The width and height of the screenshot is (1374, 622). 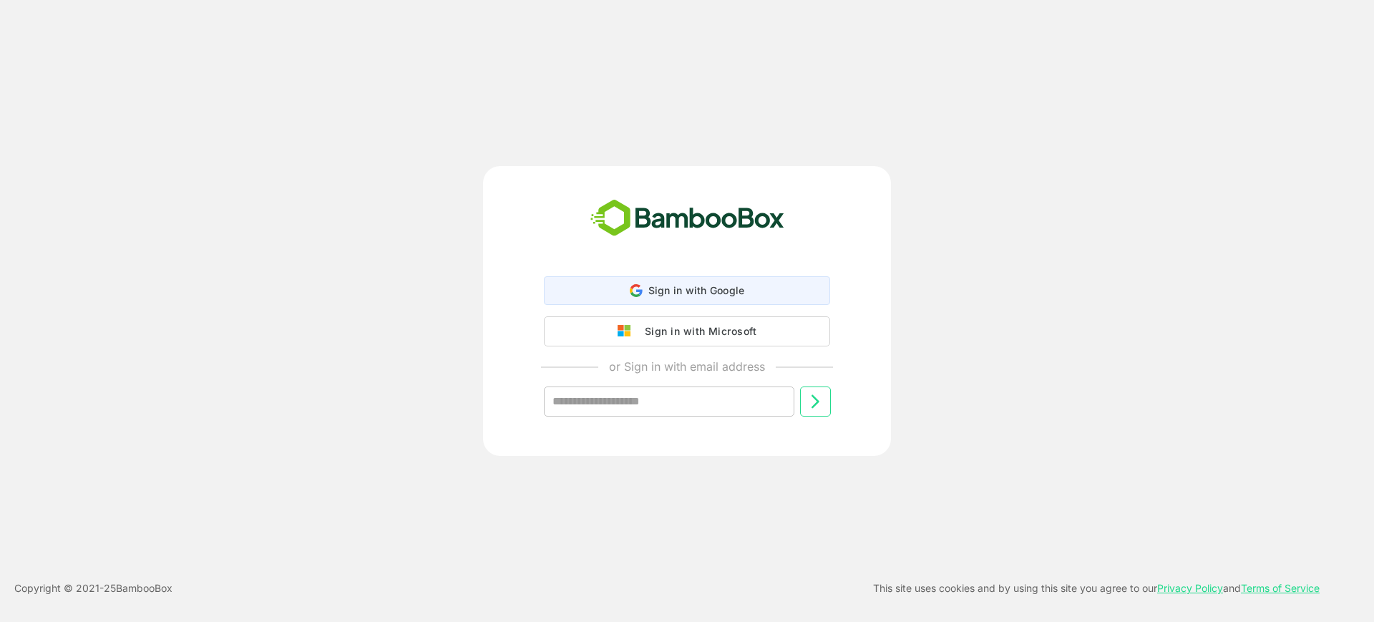 I want to click on button: Sign in with Microsoft, so click(x=687, y=331).